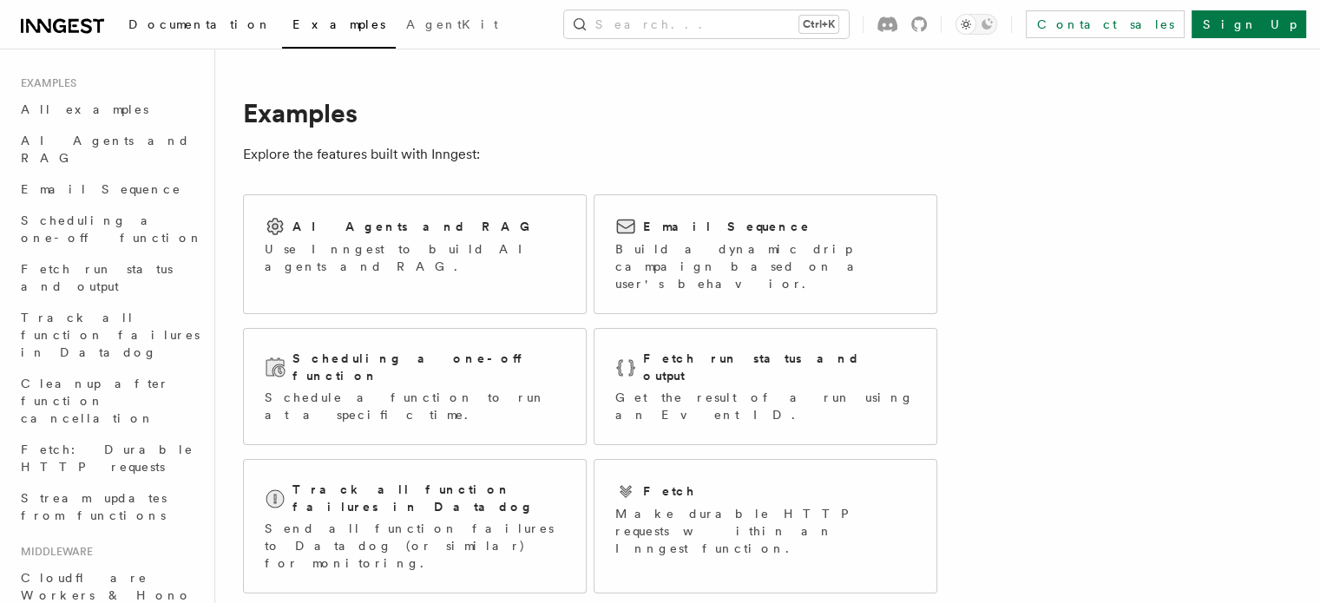 This screenshot has height=603, width=1320. What do you see at coordinates (1248, 24) in the screenshot?
I see `a: Sign Up` at bounding box center [1248, 24].